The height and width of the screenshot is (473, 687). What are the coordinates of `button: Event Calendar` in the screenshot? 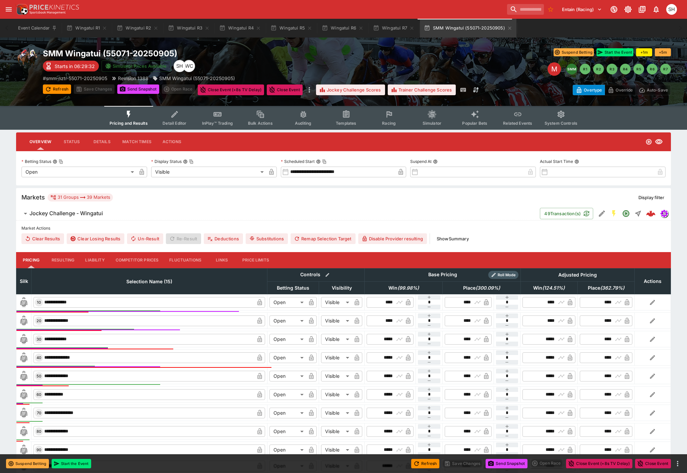 It's located at (38, 28).